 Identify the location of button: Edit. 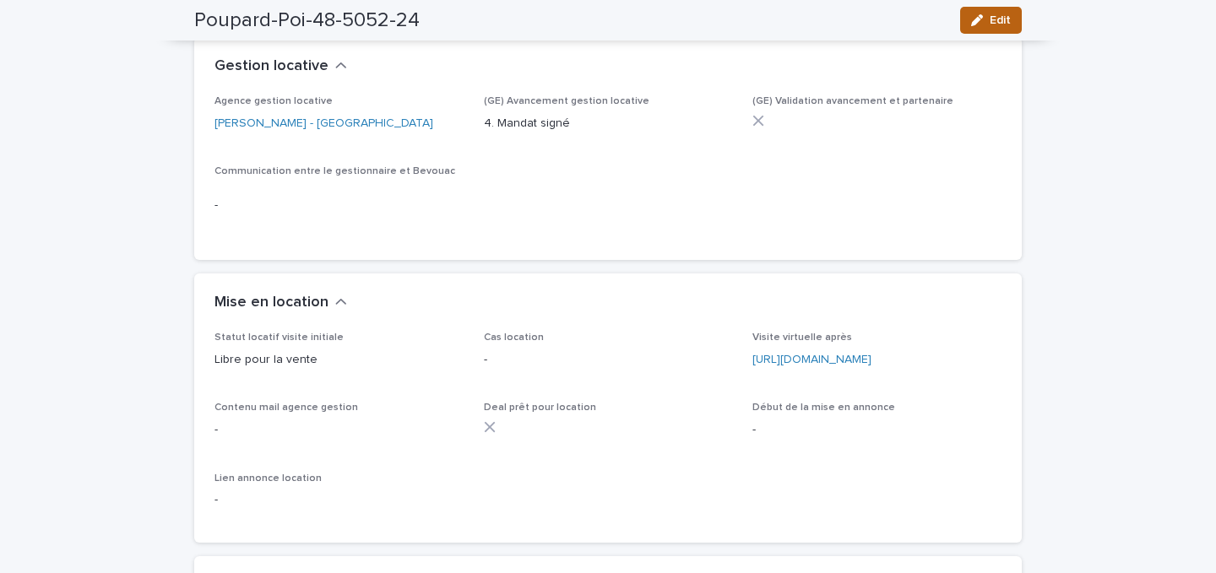
(991, 20).